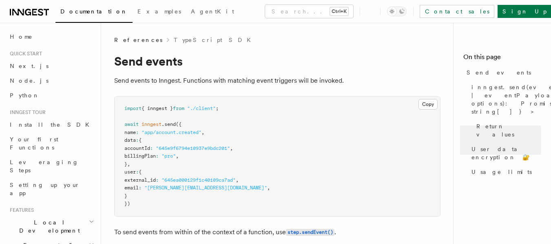  Describe the element at coordinates (52, 125) in the screenshot. I see `span: Install the SDK` at that location.